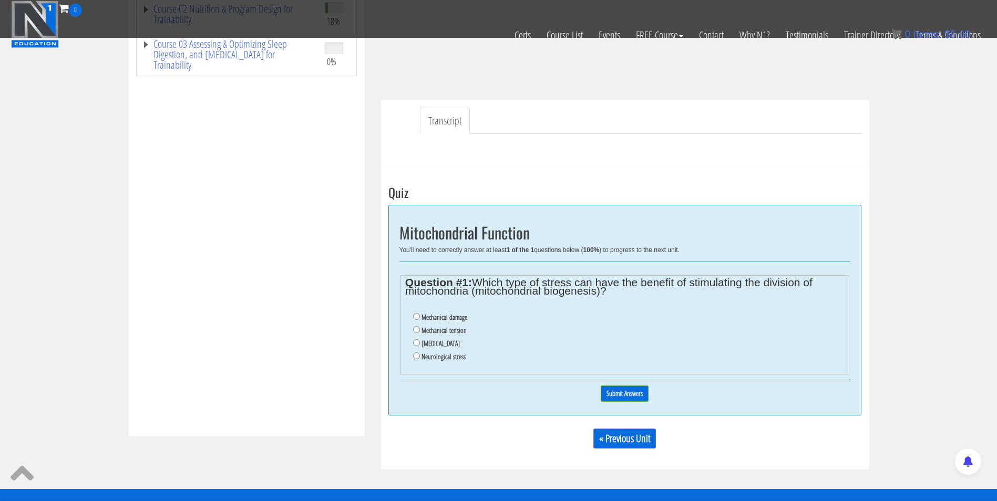 Image resolution: width=997 pixels, height=501 pixels. Describe the element at coordinates (872, 35) in the screenshot. I see `a: Trainer Directory` at that location.